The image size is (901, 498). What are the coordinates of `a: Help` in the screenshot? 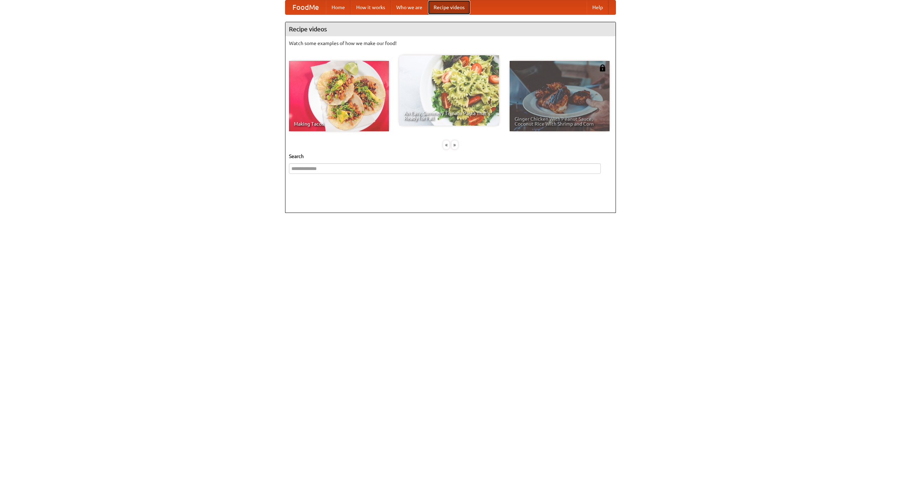 It's located at (598, 7).